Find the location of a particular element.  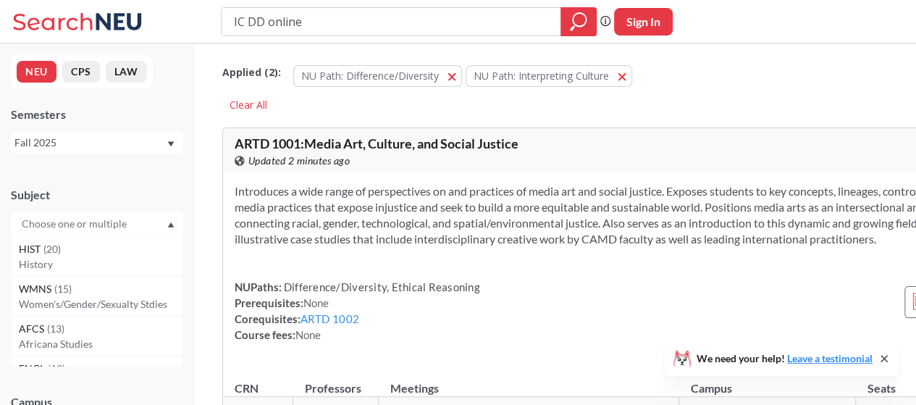

a: ARTD 1002 is located at coordinates (329, 319).